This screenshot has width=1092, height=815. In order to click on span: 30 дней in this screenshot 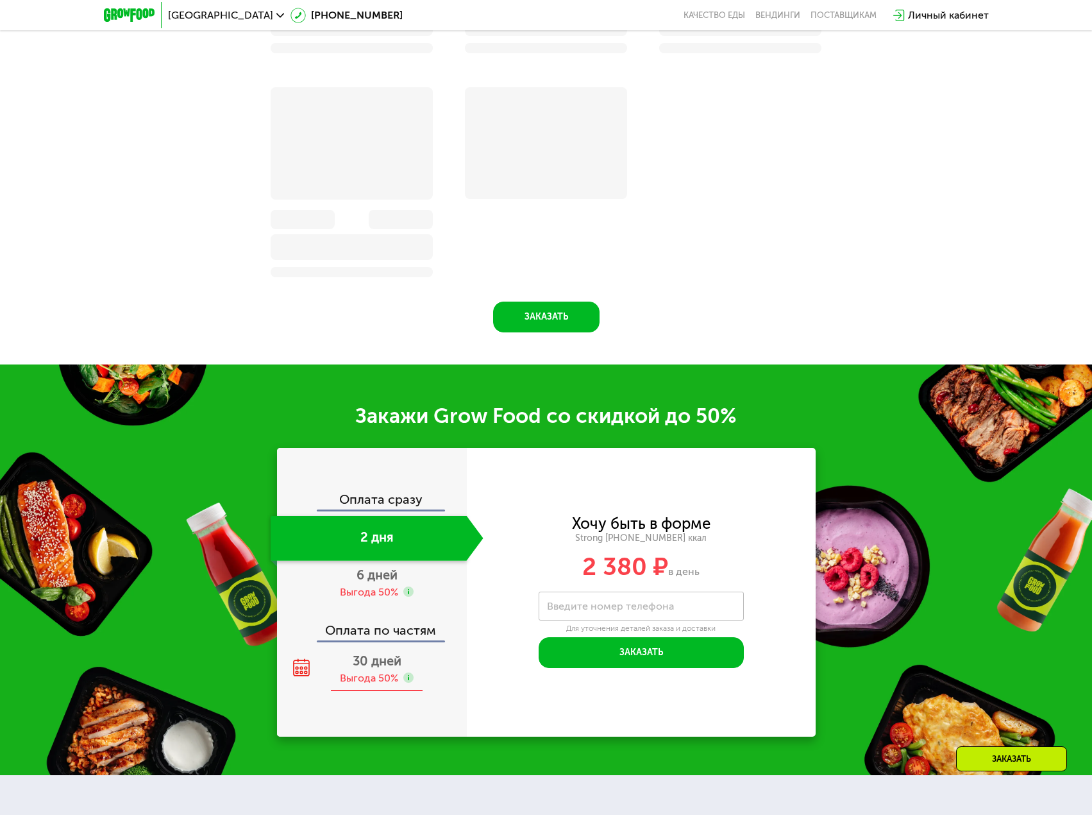, I will do `click(377, 661)`.